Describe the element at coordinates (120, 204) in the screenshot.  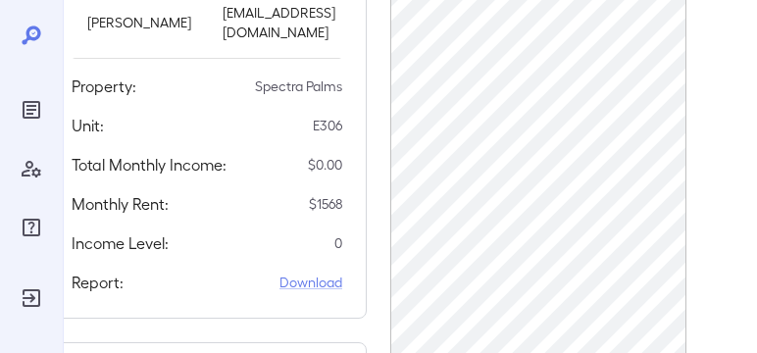
I see `h5: Monthly Rent:` at that location.